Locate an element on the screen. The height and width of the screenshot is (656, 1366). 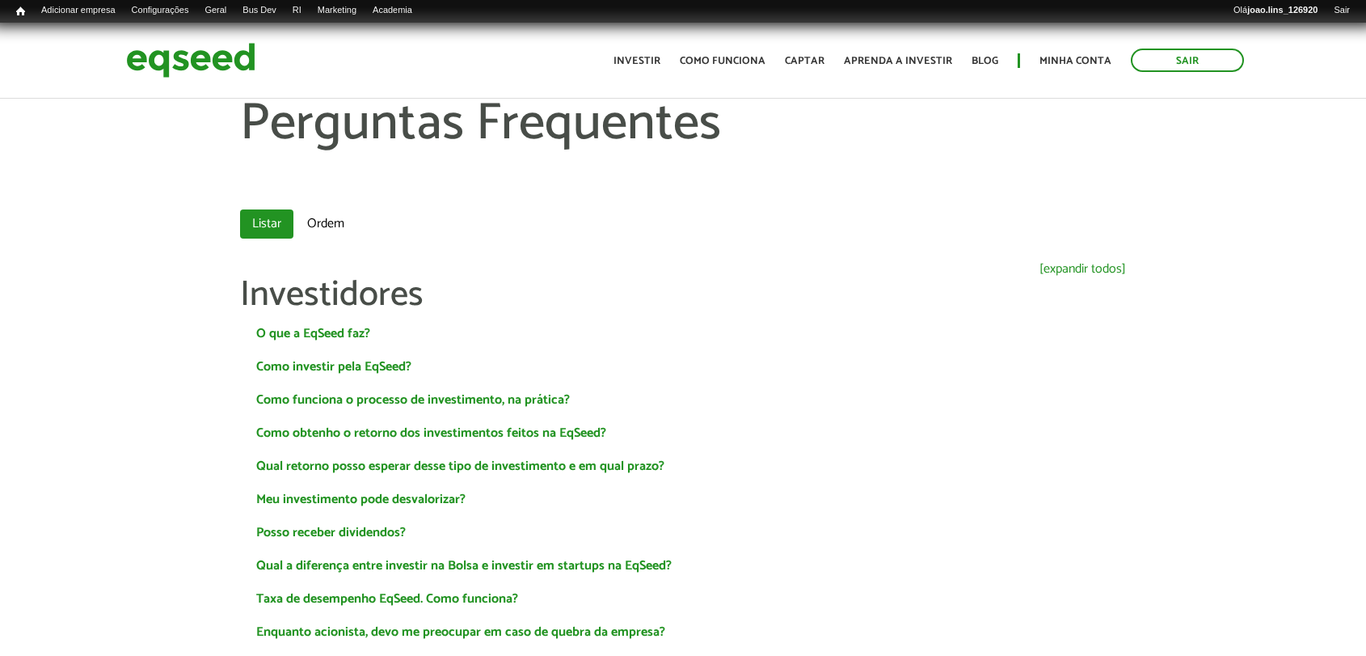
img: EqSeed is located at coordinates (191, 60).